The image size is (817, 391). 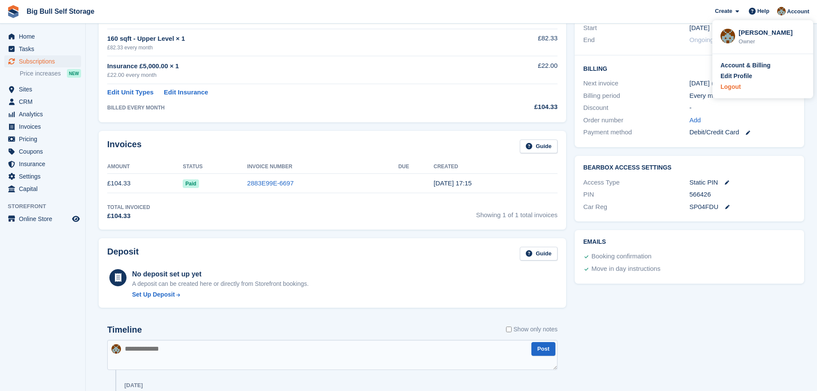 I want to click on span: Storefront, so click(x=46, y=206).